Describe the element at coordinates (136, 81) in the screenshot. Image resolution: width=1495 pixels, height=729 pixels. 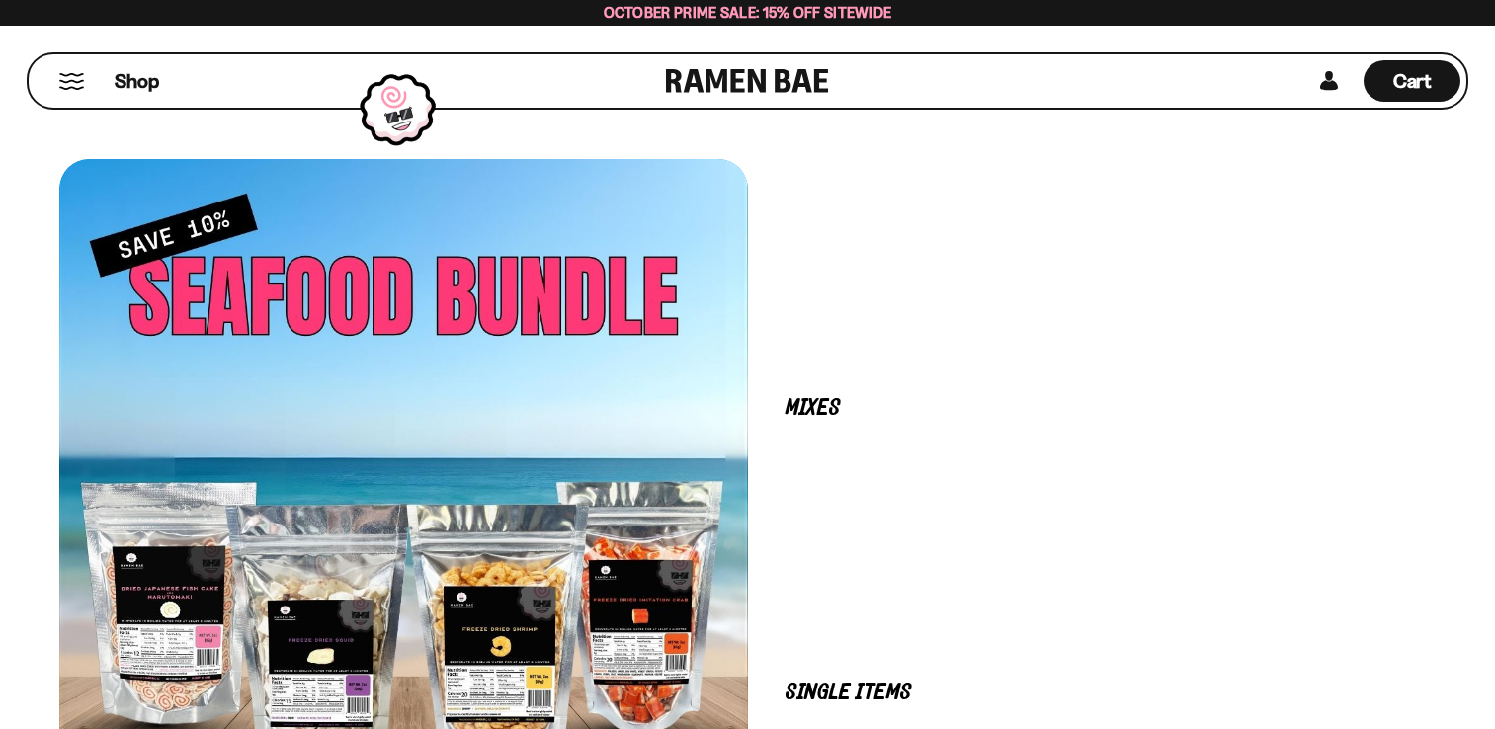
I see `span: Shop` at that location.